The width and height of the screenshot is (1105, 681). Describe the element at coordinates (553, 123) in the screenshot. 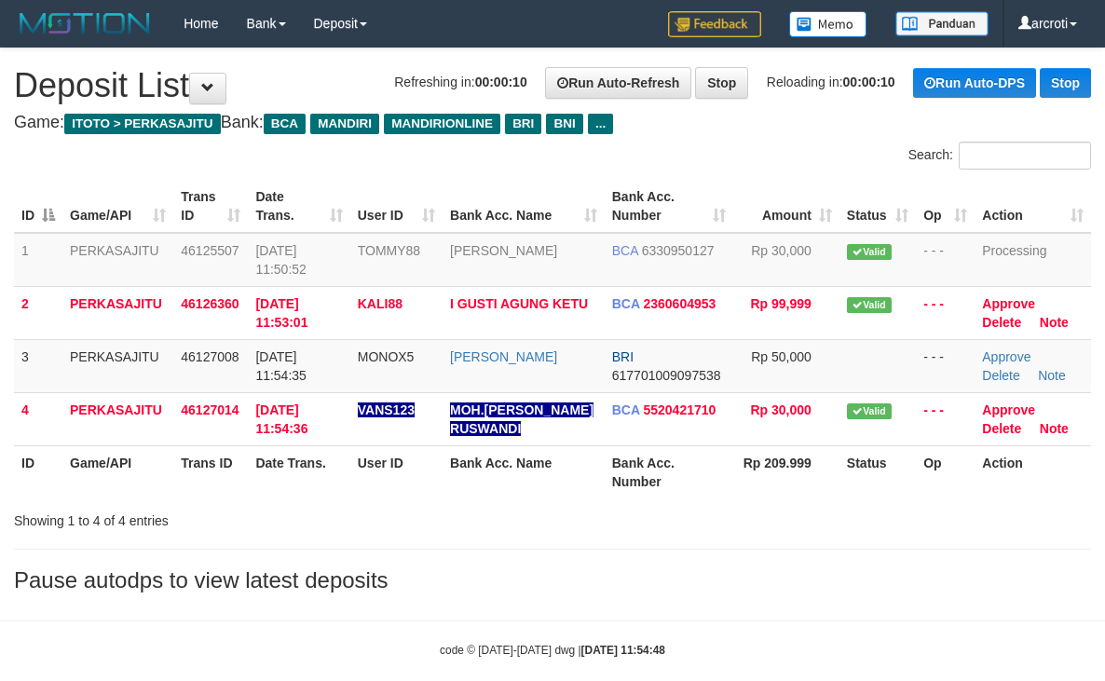

I see `h4: Game: Bank:` at that location.